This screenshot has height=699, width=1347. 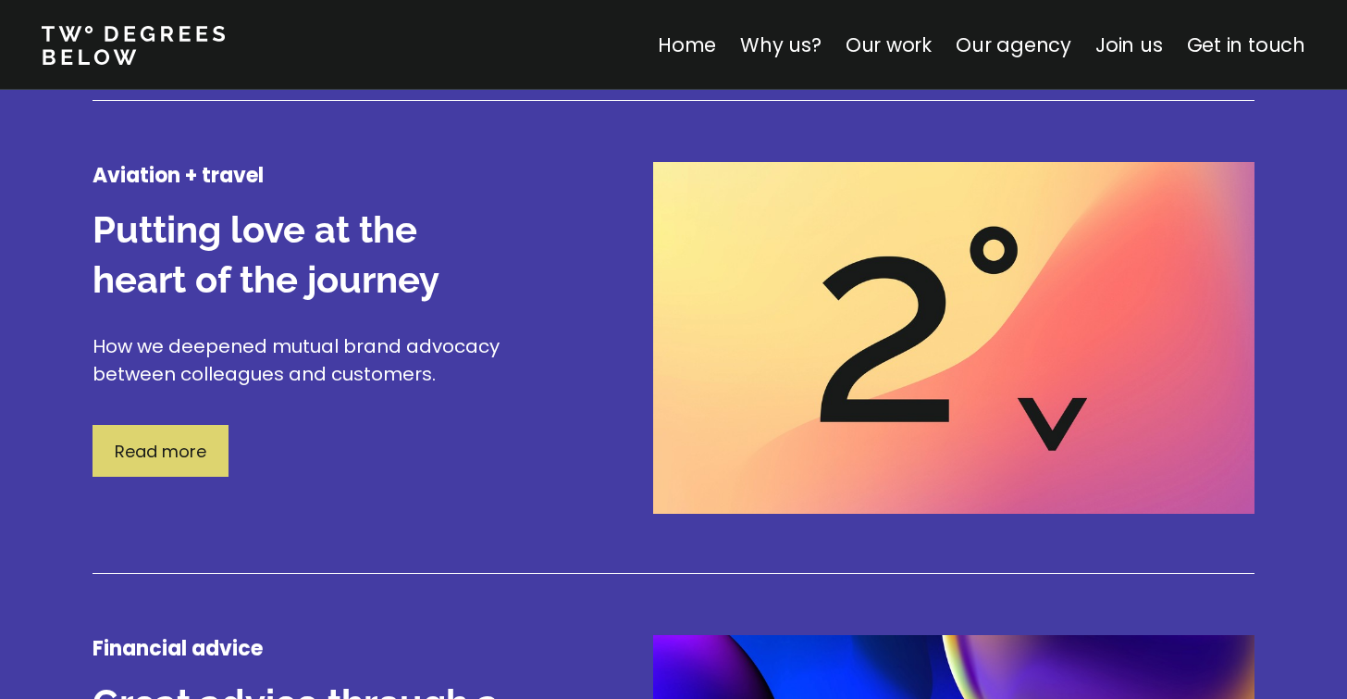 I want to click on h4: Aviation + travel, so click(x=305, y=176).